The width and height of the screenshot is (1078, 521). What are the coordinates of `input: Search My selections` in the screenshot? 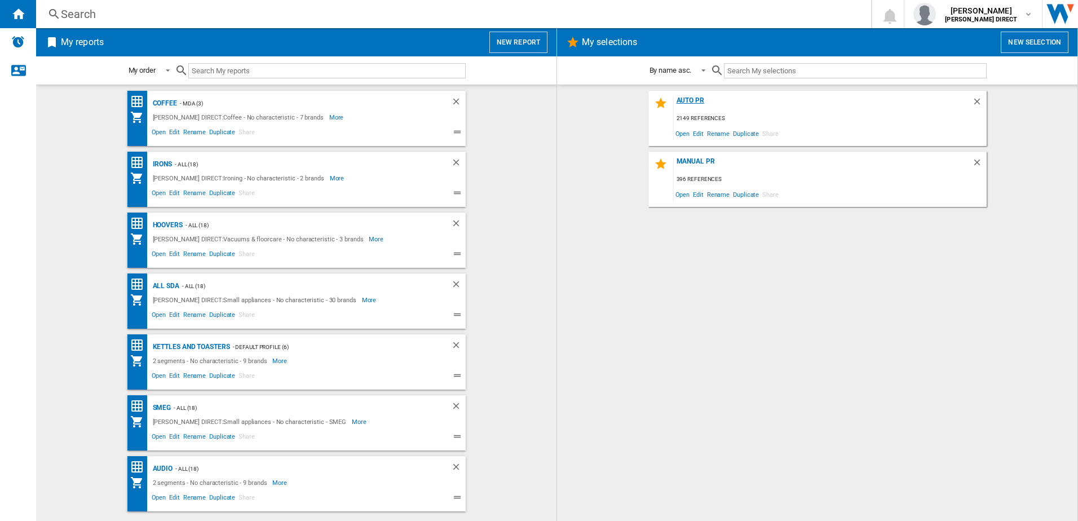 It's located at (854, 70).